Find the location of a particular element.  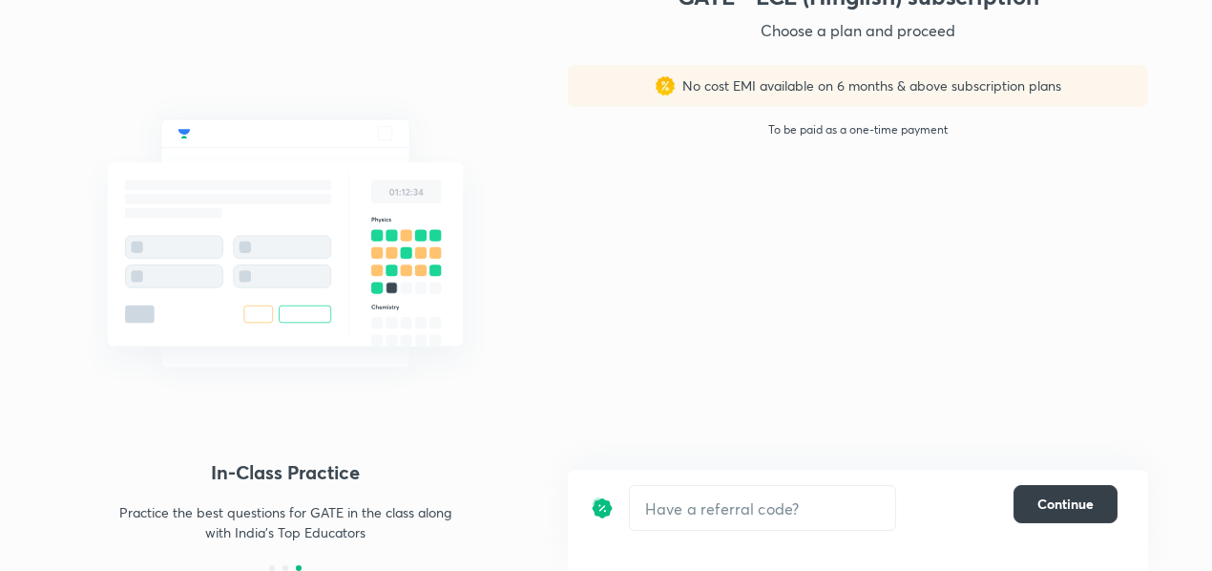

button: Continue is located at coordinates (1065, 504).